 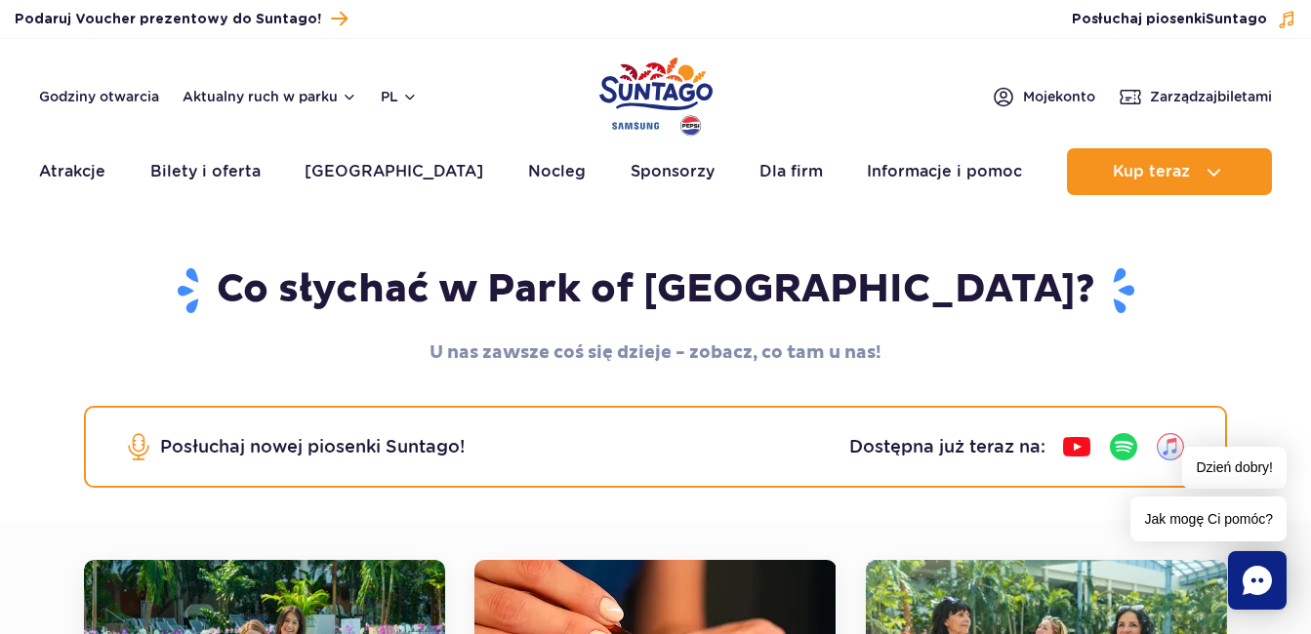 I want to click on button: Posłuchaj piosenkiSuntago, so click(x=1184, y=20).